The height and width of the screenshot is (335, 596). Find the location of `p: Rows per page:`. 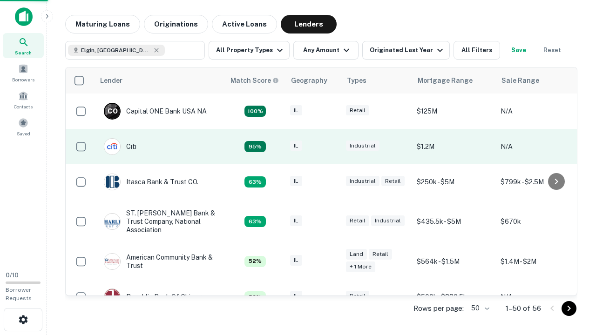

p: Rows per page: is located at coordinates (438, 308).